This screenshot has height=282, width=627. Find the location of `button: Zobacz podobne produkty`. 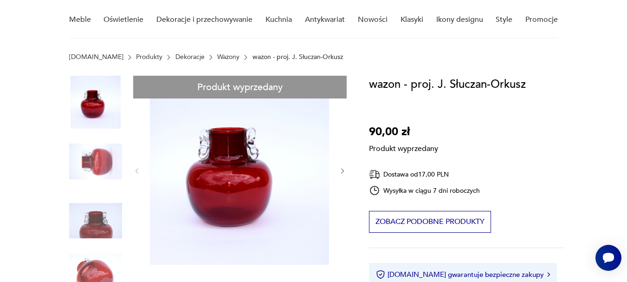

button: Zobacz podobne produkty is located at coordinates (430, 222).